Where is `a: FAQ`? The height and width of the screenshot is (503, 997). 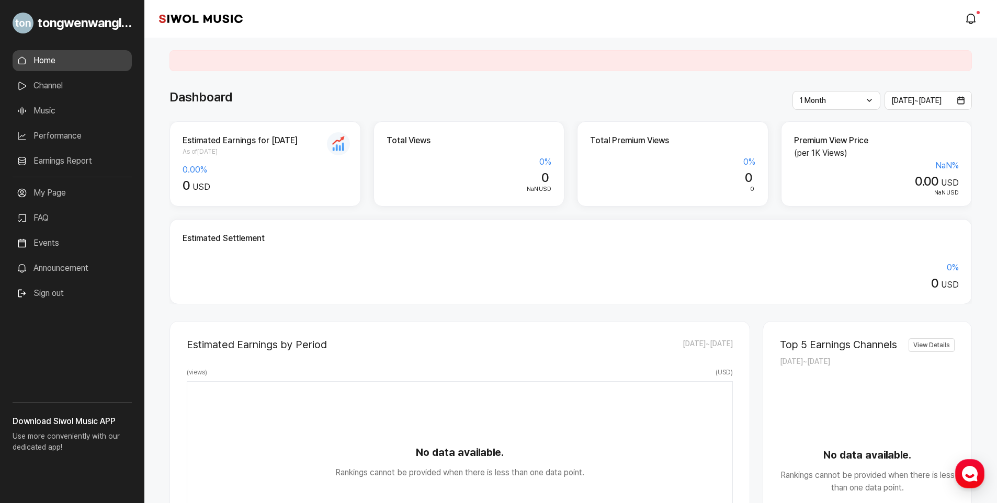
a: FAQ is located at coordinates (72, 218).